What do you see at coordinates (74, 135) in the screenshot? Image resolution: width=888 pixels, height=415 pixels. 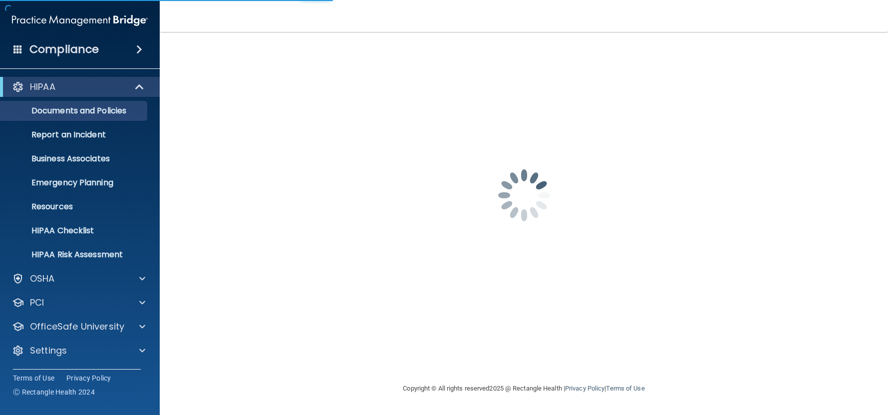 I see `p: Report an Incident` at bounding box center [74, 135].